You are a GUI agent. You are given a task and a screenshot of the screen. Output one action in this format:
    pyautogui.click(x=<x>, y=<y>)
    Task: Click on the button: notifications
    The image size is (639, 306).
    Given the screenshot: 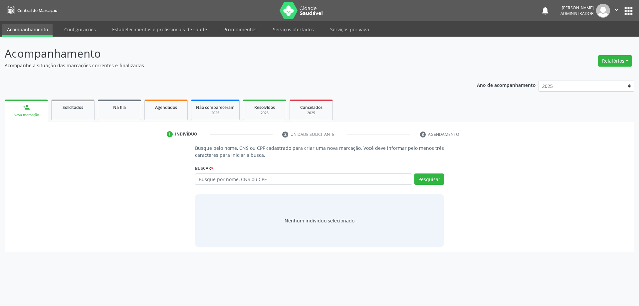 What is the action you would take?
    pyautogui.click(x=545, y=11)
    